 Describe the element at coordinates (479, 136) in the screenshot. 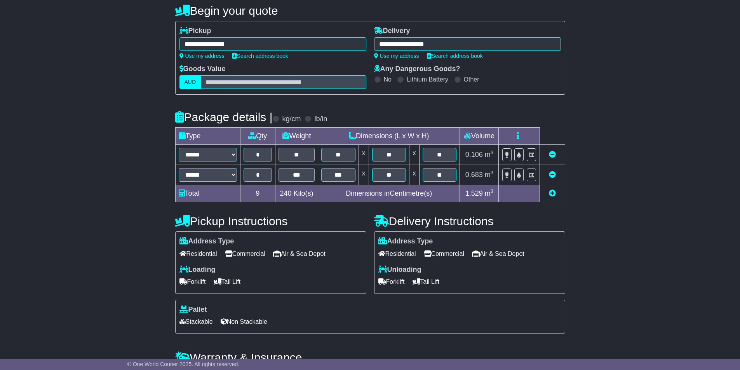

I see `td: Volume` at that location.